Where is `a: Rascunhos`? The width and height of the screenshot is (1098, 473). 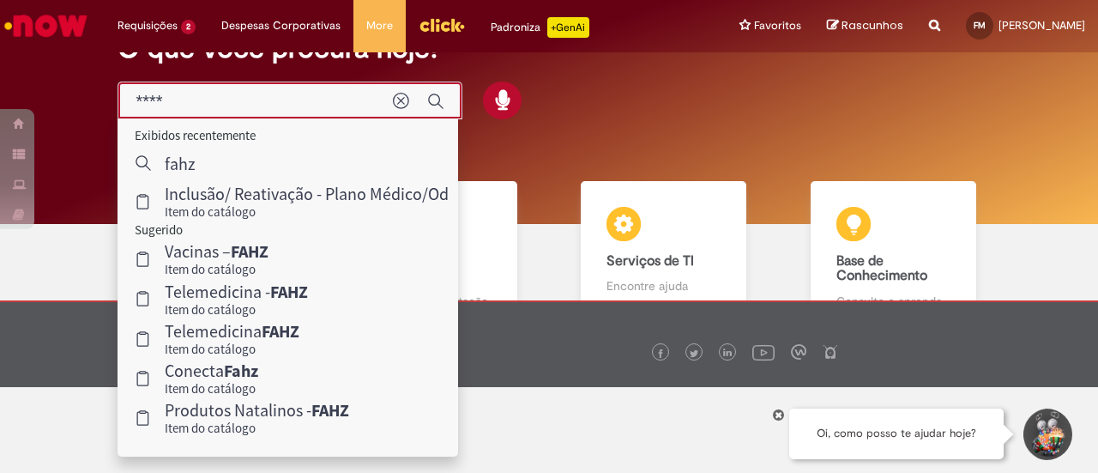
a: Rascunhos is located at coordinates (864, 26).